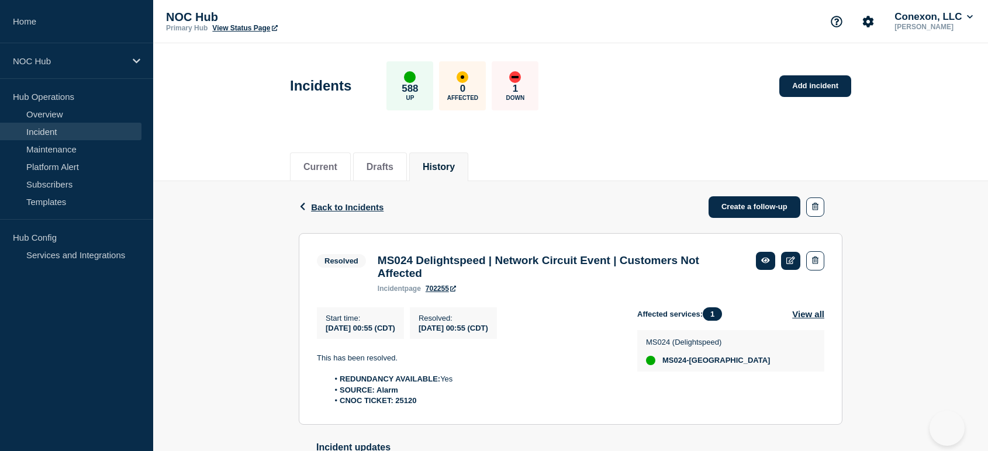 The image size is (988, 451). Describe the element at coordinates (463, 89) in the screenshot. I see `p: 0` at that location.